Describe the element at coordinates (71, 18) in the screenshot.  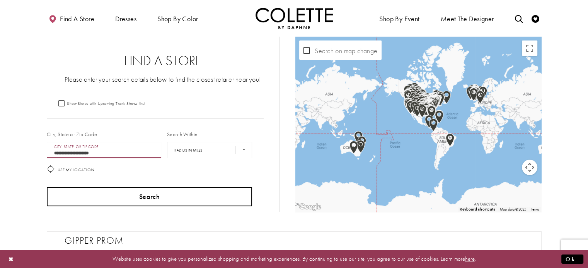
I see `a: Find a store` at that location.